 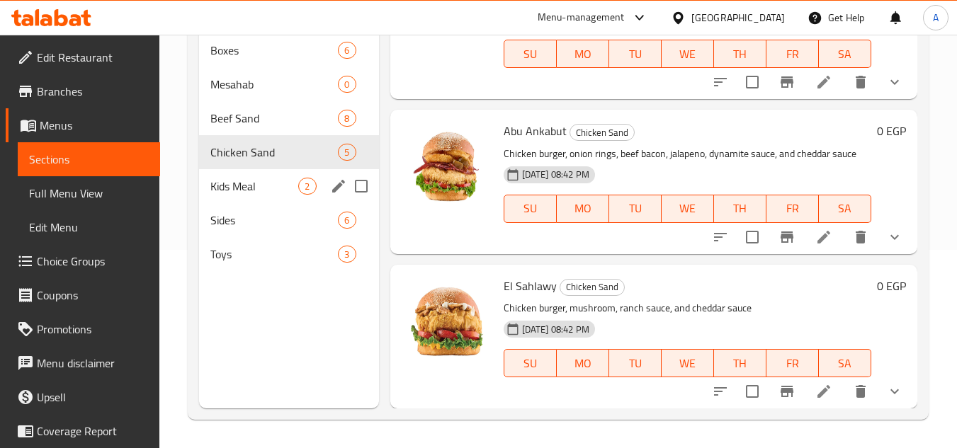 What do you see at coordinates (740, 54) in the screenshot?
I see `span: TH` at bounding box center [740, 54].